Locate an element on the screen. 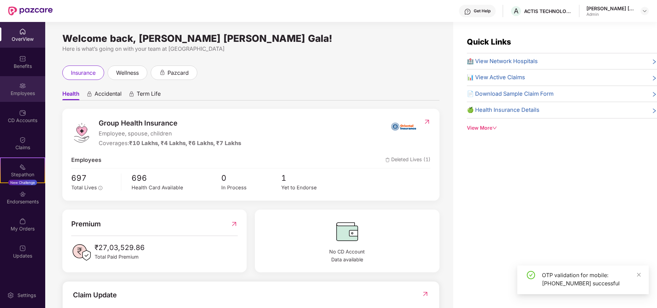 The width and height of the screenshot is (657, 308). img: deleteIcon is located at coordinates (388, 160).